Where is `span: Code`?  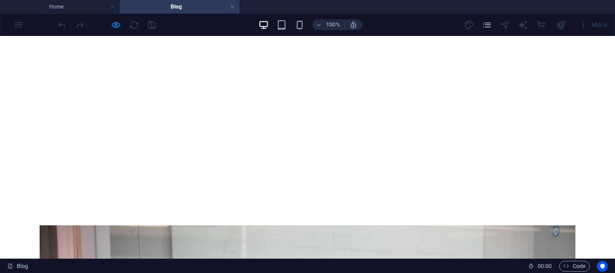
span: Code is located at coordinates (575, 267).